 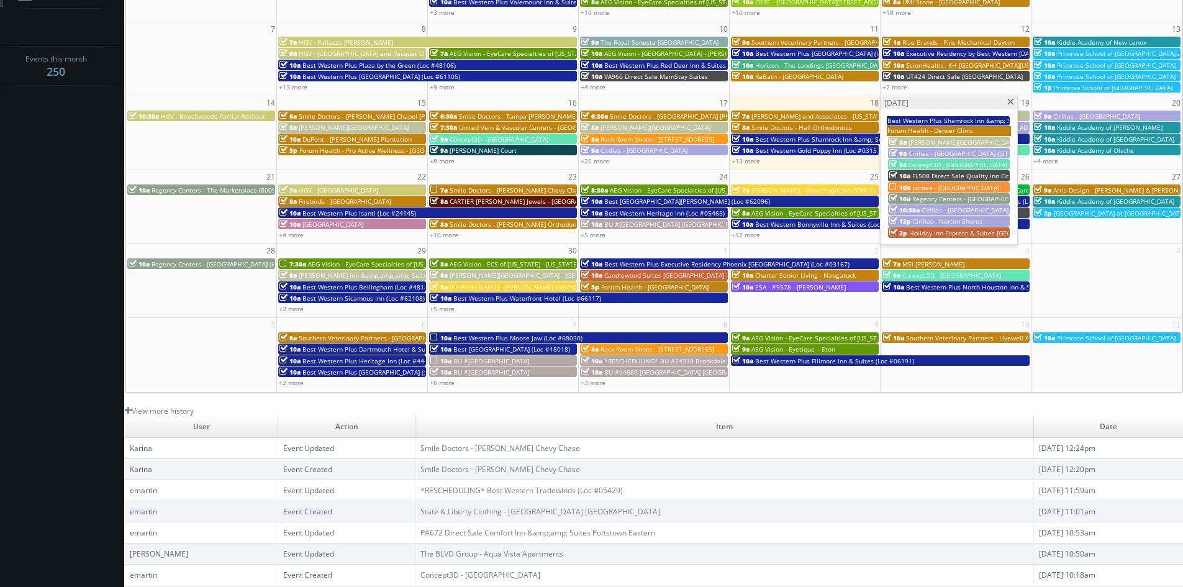 I want to click on td: Action, so click(x=346, y=427).